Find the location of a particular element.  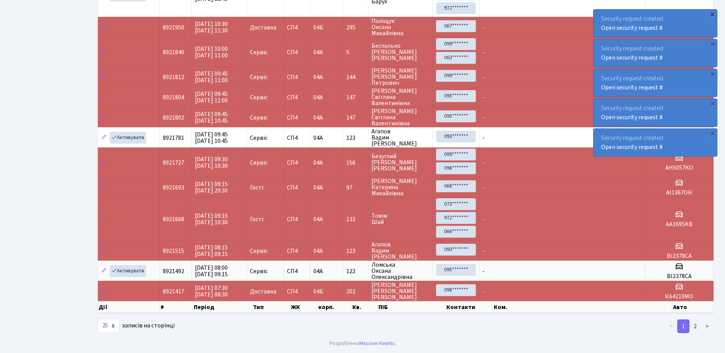

th: Контакти is located at coordinates (469, 307).